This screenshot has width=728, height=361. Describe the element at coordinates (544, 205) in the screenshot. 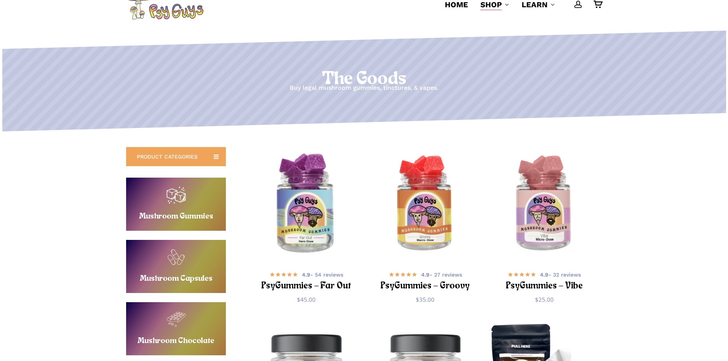

I see `img: Passionfruit microdose magic mushroom gummies in a PsyGuys branded jar` at that location.